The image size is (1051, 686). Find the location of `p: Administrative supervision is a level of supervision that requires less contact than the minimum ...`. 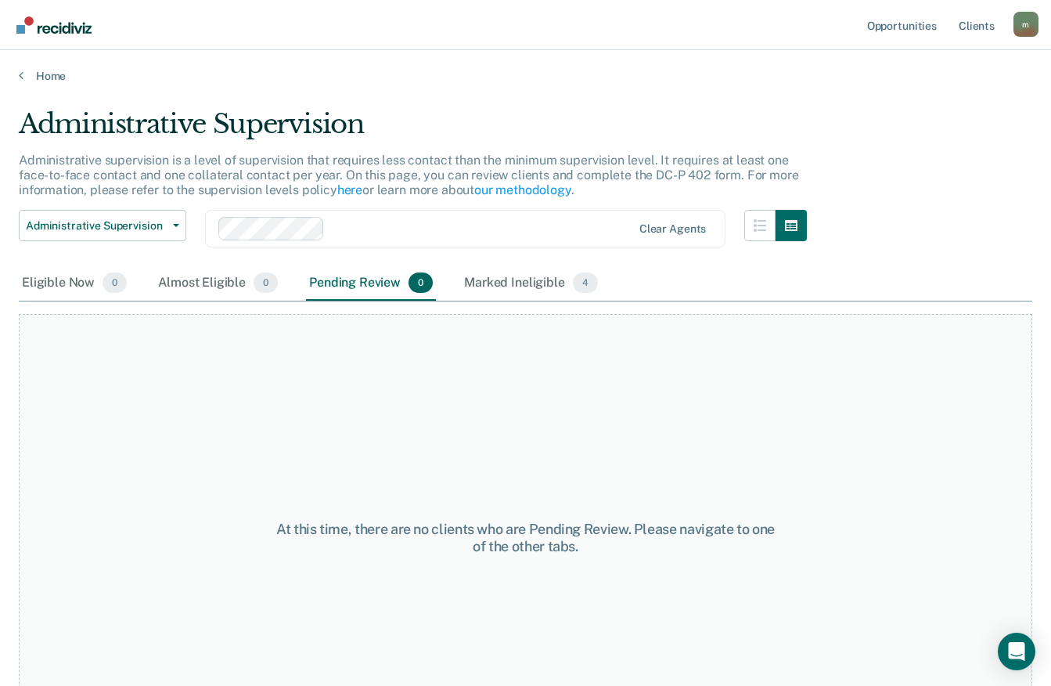

p: Administrative supervision is a level of supervision that requires less contact than the minimum ... is located at coordinates (408, 175).